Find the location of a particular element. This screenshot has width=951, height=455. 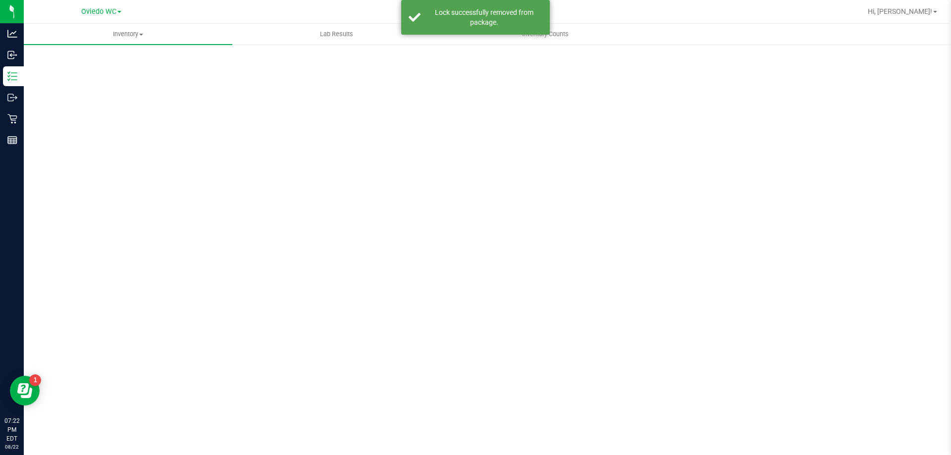

inline-svg: Reports is located at coordinates (12, 140).